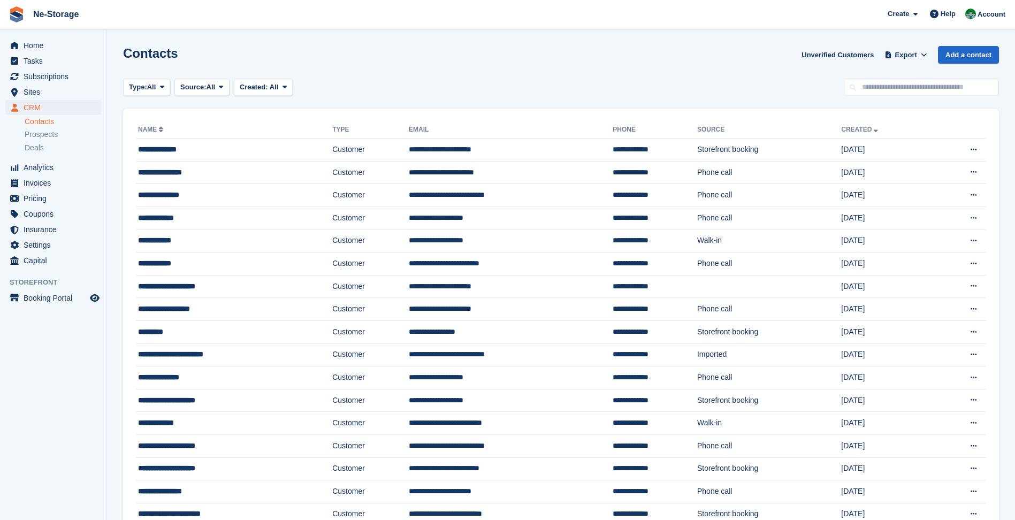 This screenshot has width=1015, height=520. Describe the element at coordinates (906, 55) in the screenshot. I see `button: Export` at that location.